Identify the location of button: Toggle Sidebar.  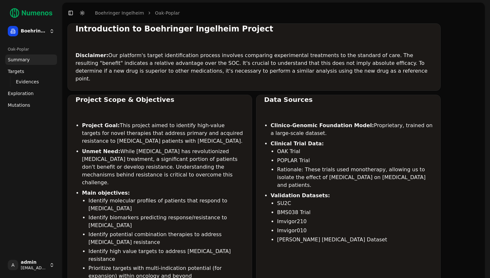
(71, 13).